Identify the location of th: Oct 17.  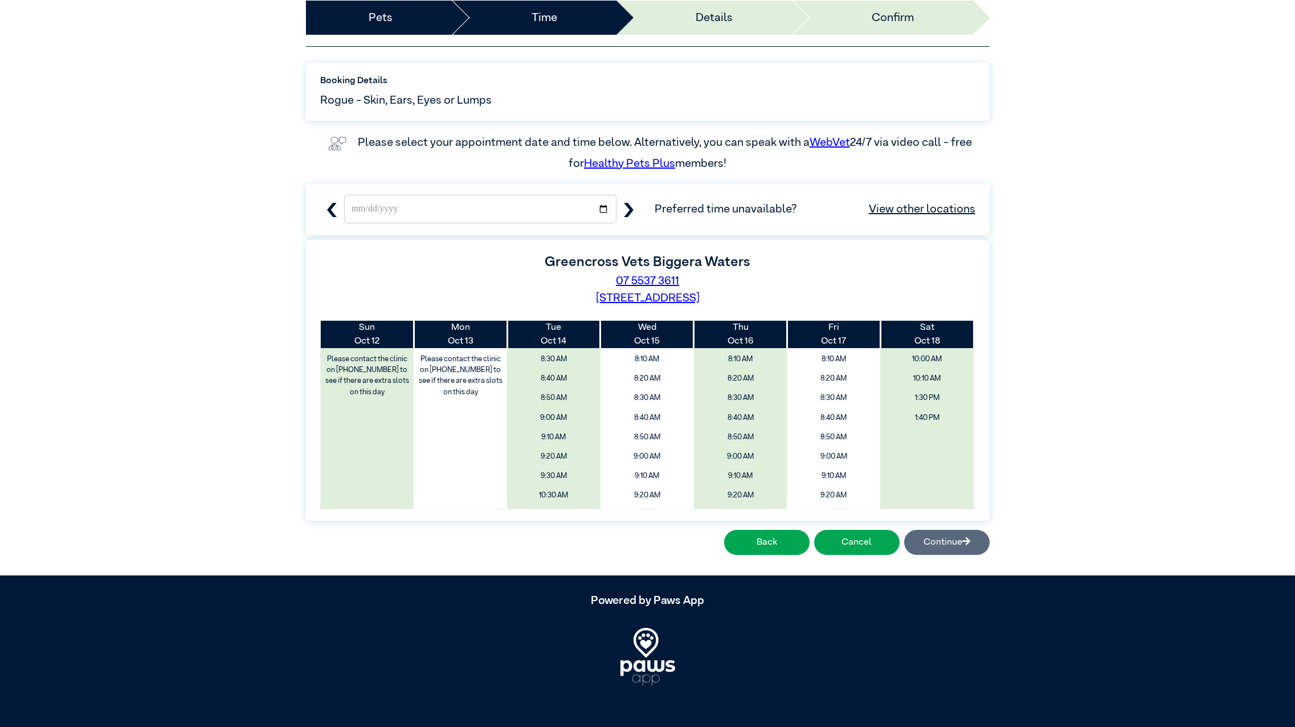
(834, 335).